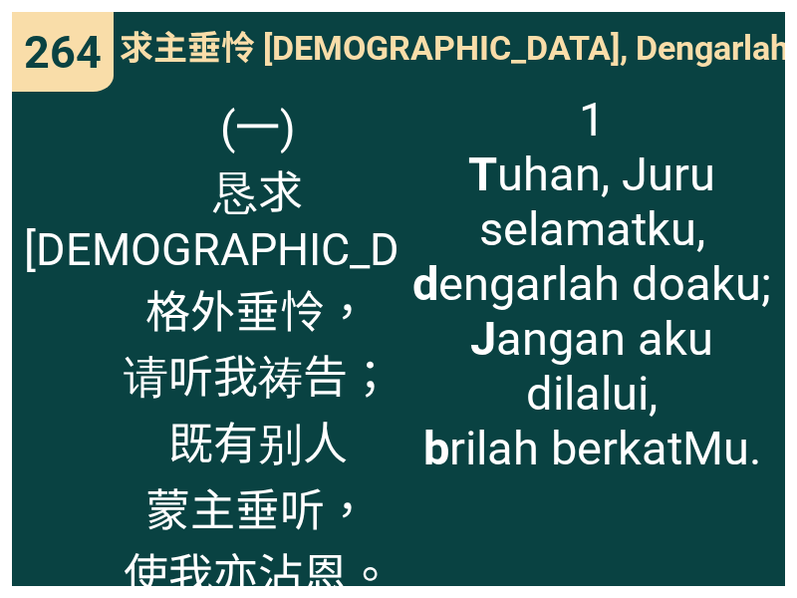 The height and width of the screenshot is (598, 797). What do you see at coordinates (482, 173) in the screenshot?
I see `b: T` at bounding box center [482, 173].